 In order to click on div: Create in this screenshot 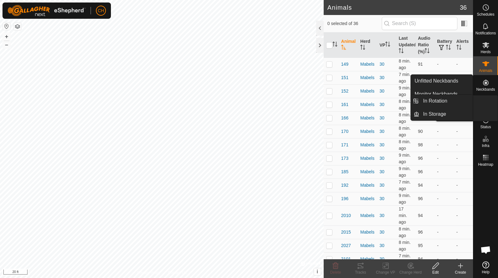, I will do `click(461, 272)`.